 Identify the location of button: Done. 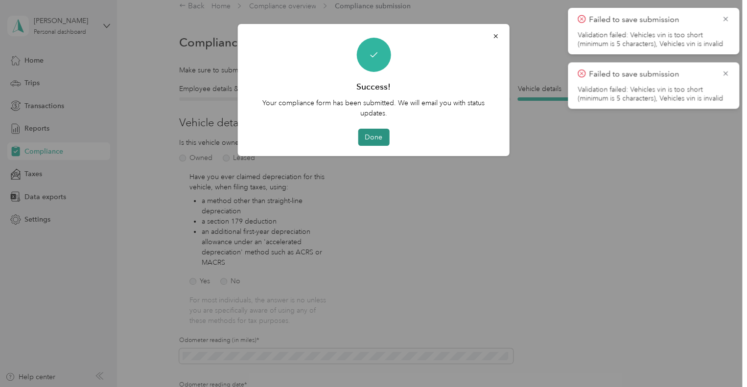
(373, 137).